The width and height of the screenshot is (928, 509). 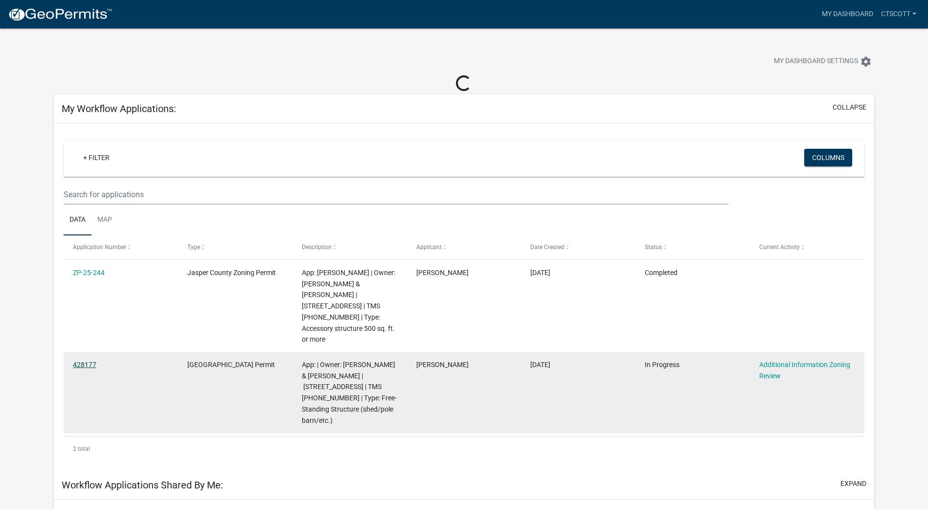 I want to click on button: collapse, so click(x=849, y=107).